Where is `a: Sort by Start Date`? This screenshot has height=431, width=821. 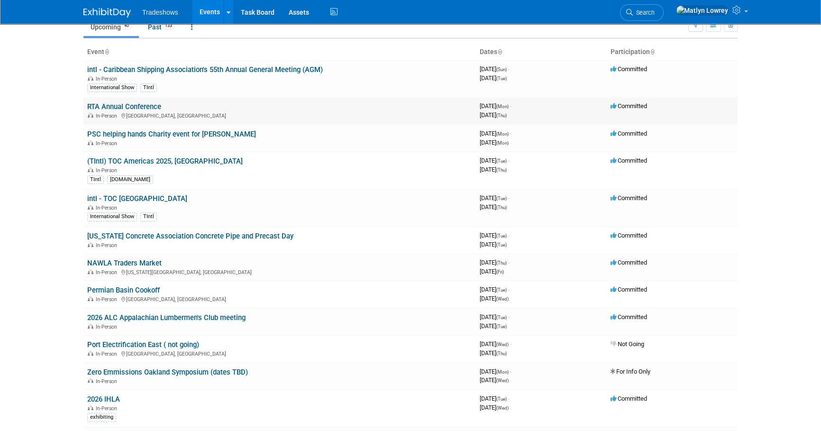 a: Sort by Start Date is located at coordinates (500, 52).